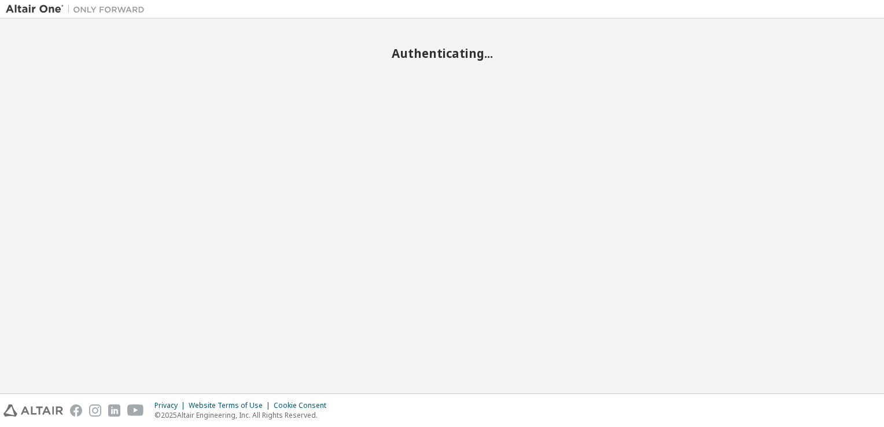 The image size is (884, 427). What do you see at coordinates (95, 410) in the screenshot?
I see `img: instagram.svg` at bounding box center [95, 410].